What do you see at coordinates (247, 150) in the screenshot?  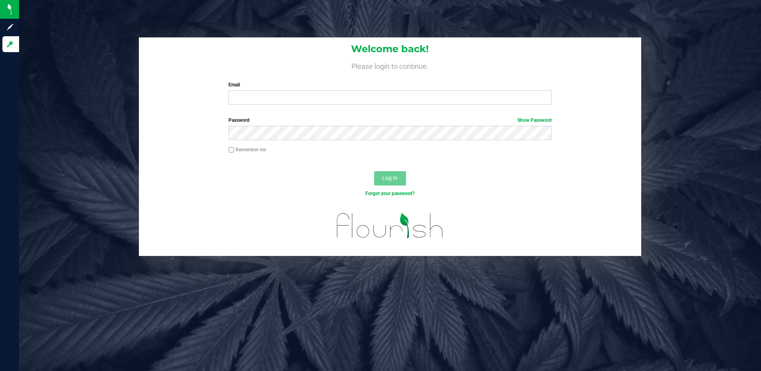 I see `label: Remember me` at bounding box center [247, 150].